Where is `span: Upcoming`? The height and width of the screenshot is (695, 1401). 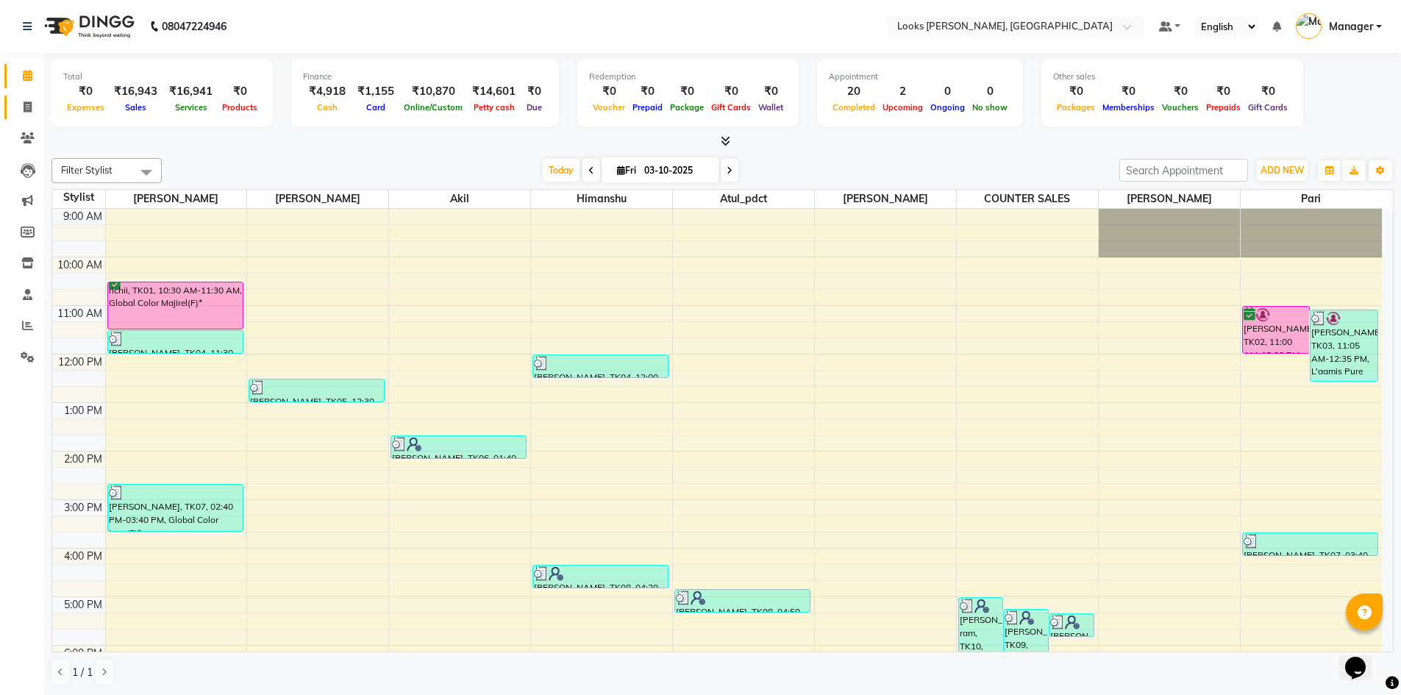 span: Upcoming is located at coordinates (902, 107).